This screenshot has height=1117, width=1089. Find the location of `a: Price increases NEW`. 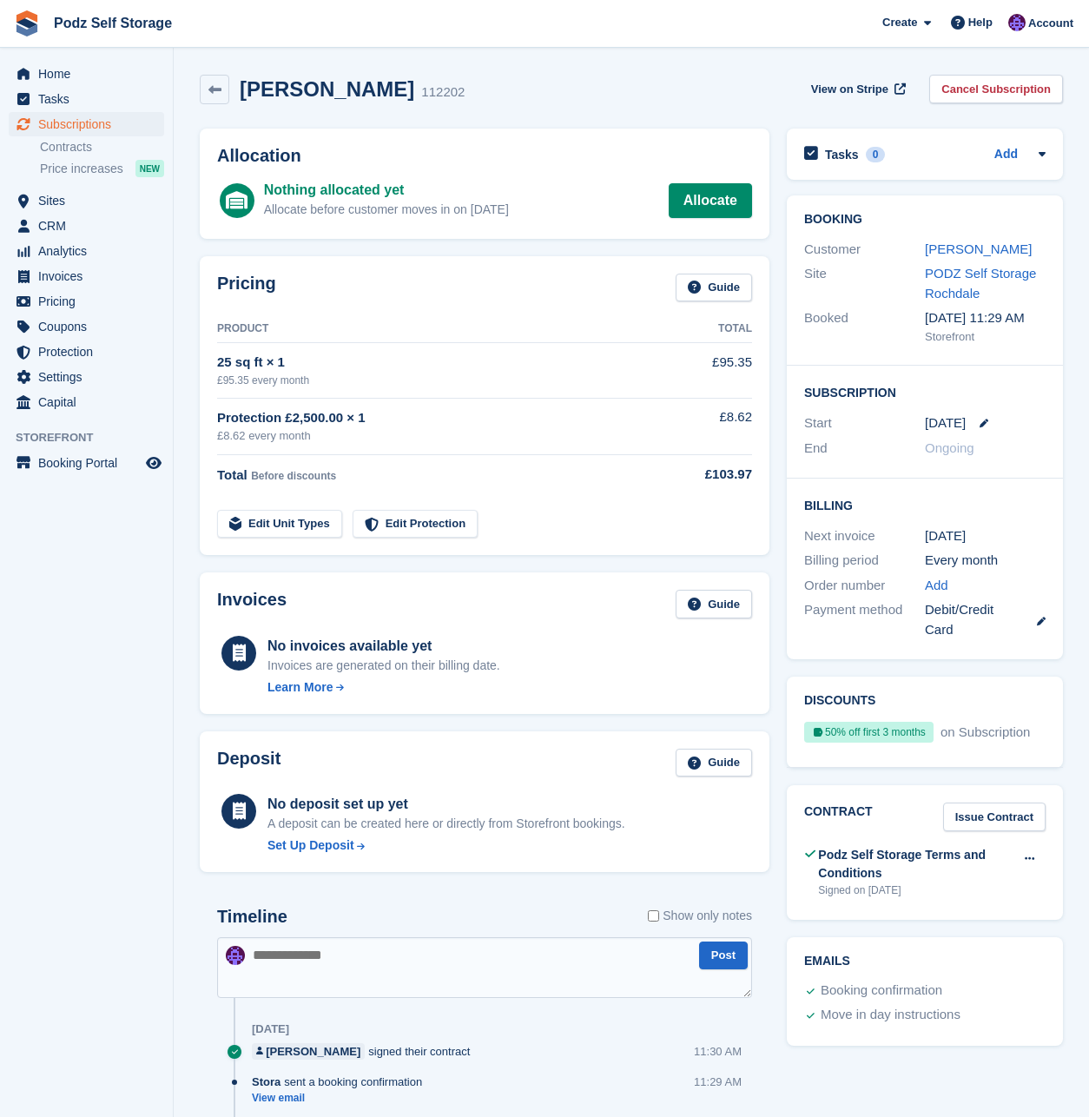

a: Price increases NEW is located at coordinates (102, 168).